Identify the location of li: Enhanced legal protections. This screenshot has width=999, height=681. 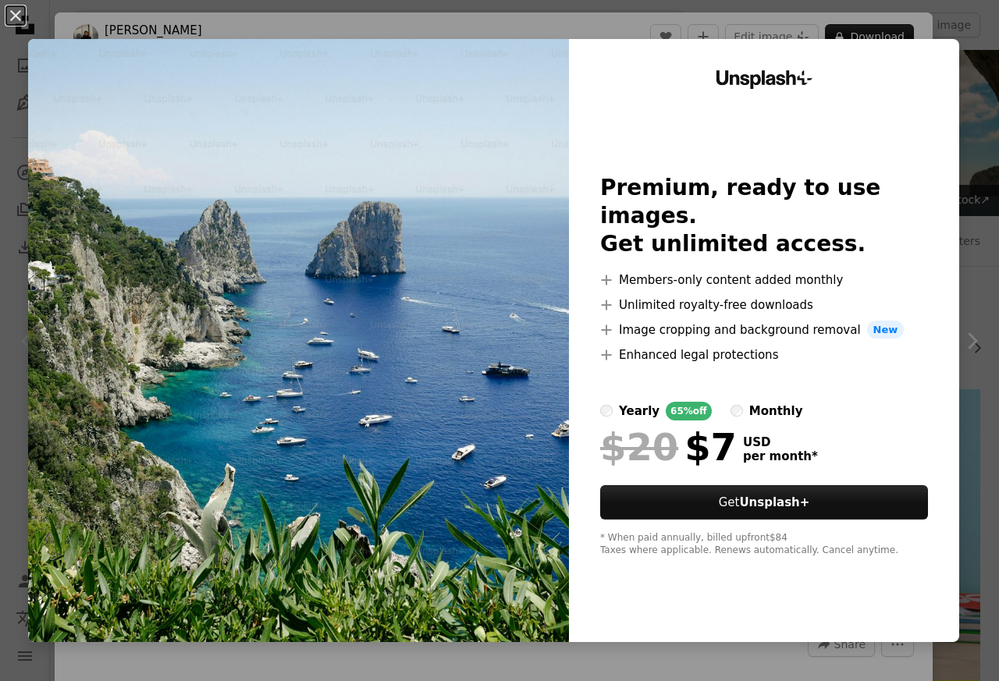
(764, 355).